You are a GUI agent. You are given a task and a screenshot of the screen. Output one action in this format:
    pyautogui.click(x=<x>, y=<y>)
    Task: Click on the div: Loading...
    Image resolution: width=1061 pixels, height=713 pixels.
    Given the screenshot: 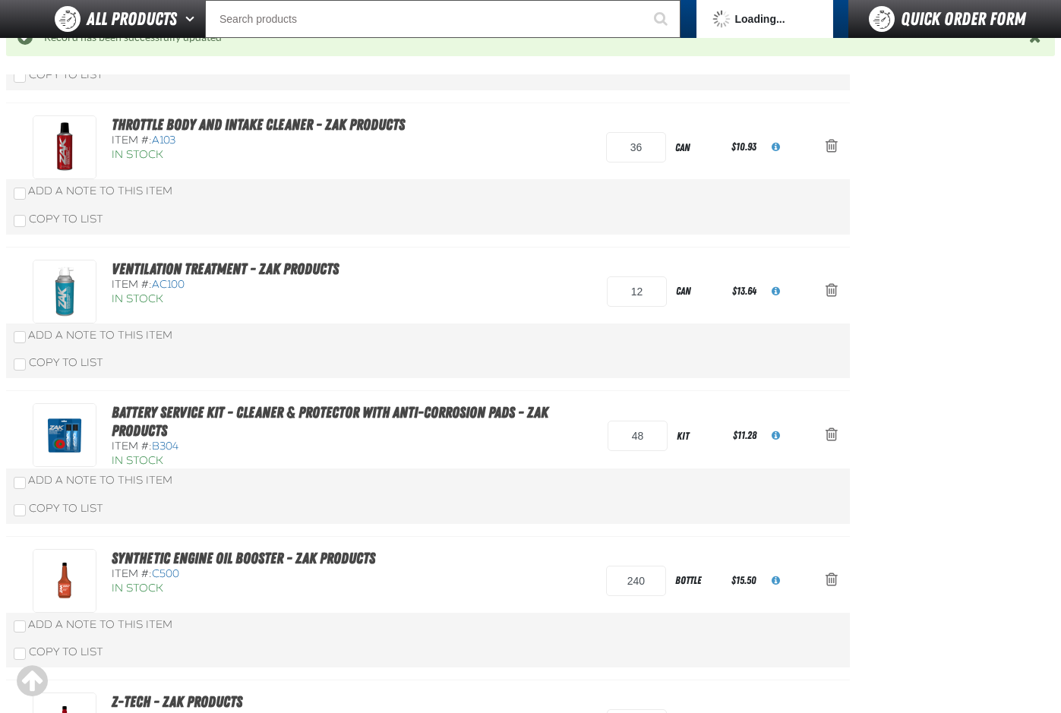 What is the action you would take?
    pyautogui.click(x=765, y=19)
    